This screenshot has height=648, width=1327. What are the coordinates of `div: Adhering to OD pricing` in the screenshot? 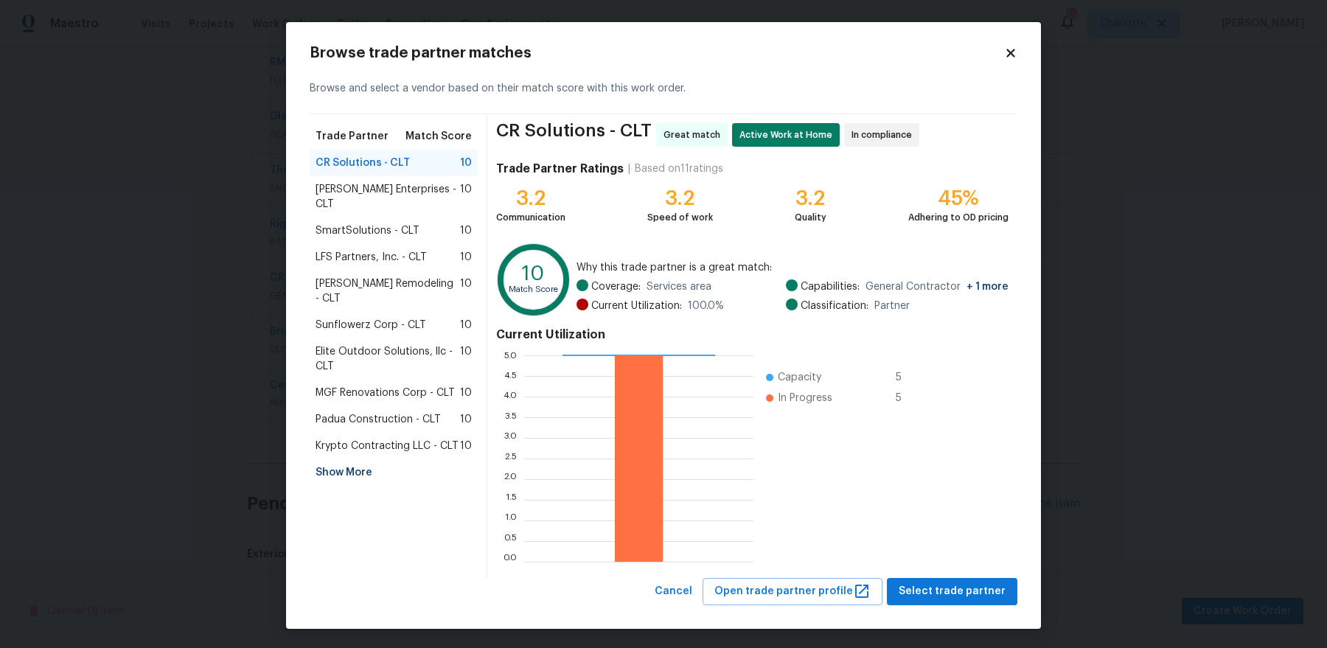 It's located at (958, 217).